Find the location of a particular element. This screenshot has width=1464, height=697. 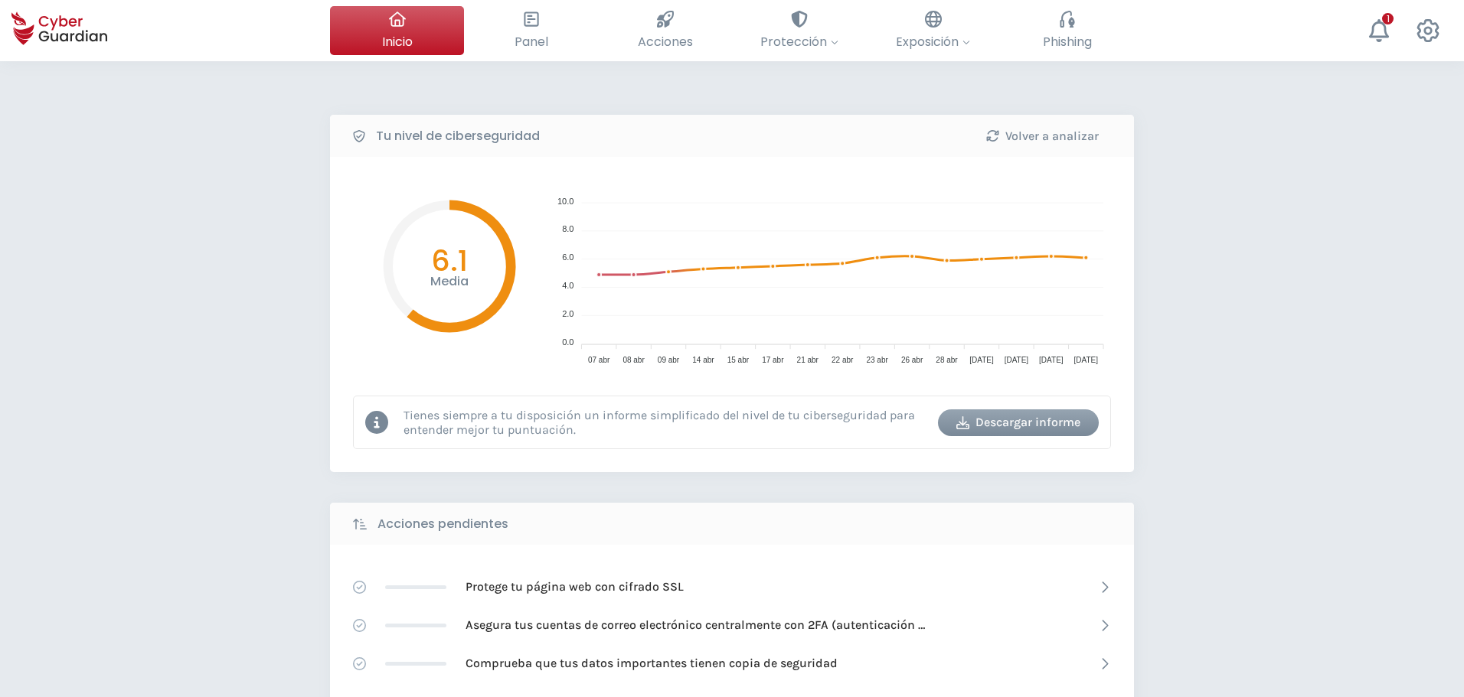

tspan: 2.0 is located at coordinates (567, 314).